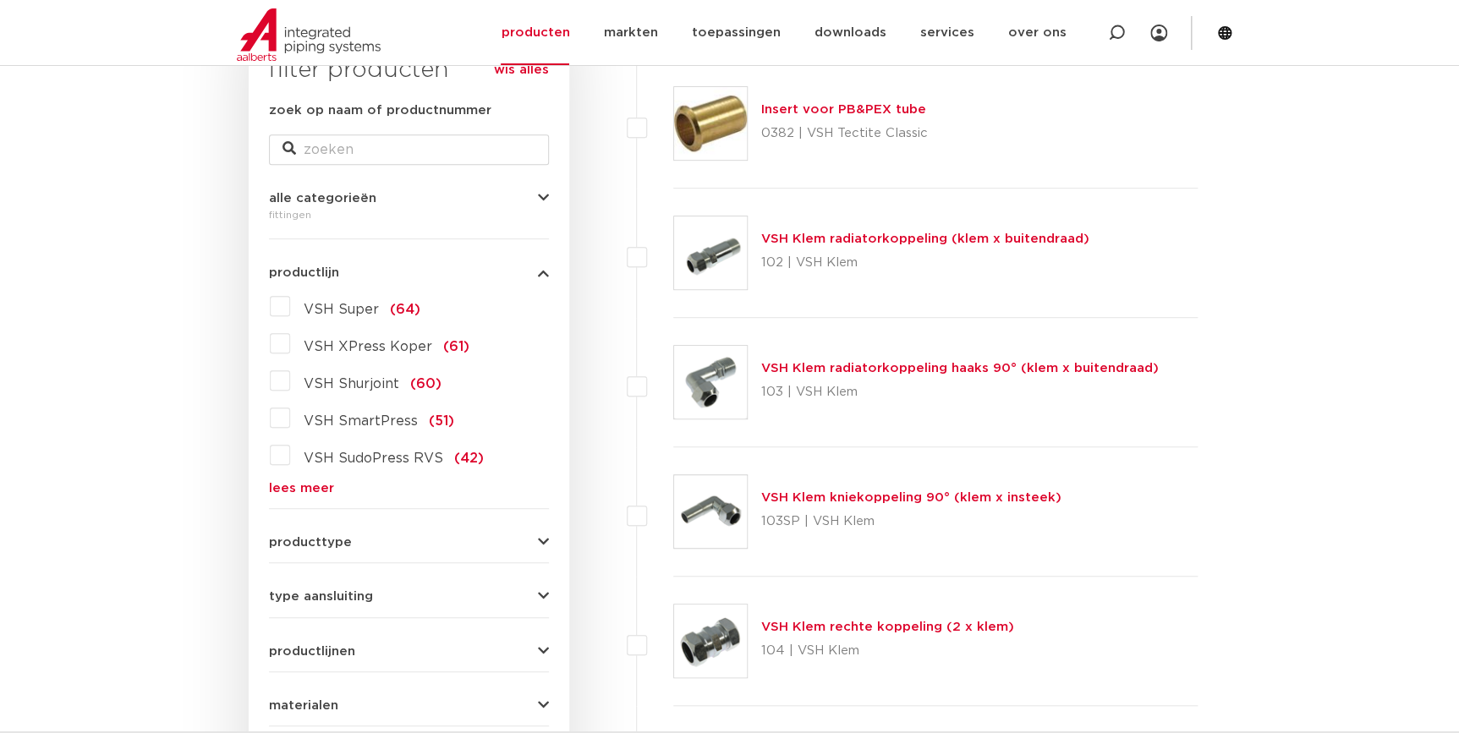 The width and height of the screenshot is (1459, 733). I want to click on button: producttype, so click(408, 542).